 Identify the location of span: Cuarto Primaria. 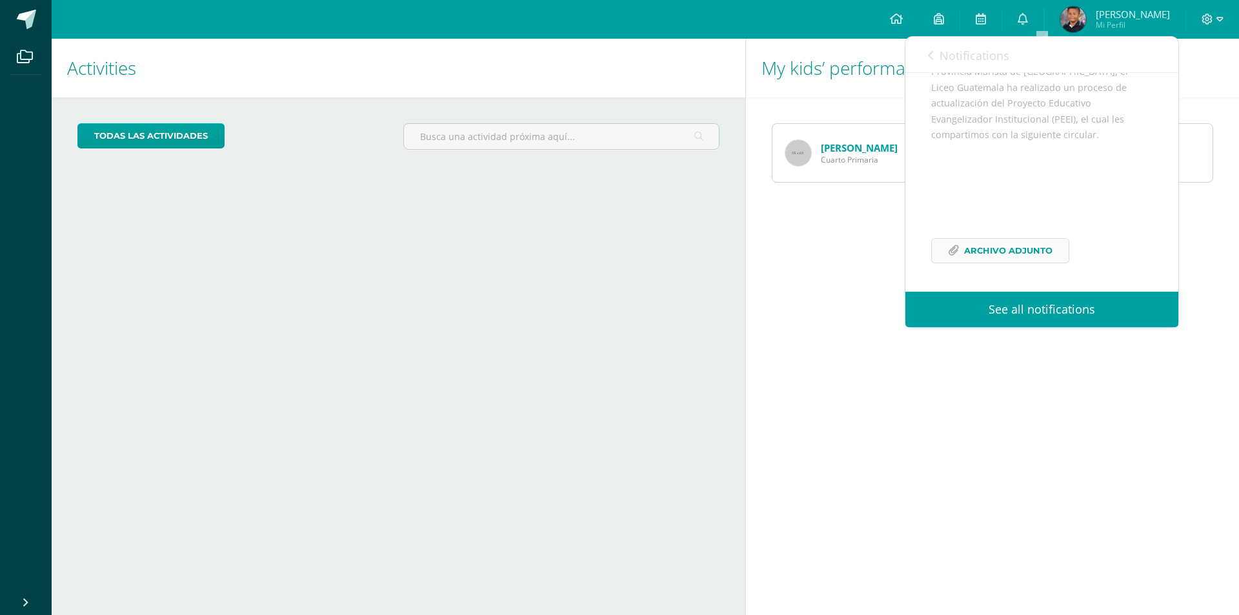
(859, 159).